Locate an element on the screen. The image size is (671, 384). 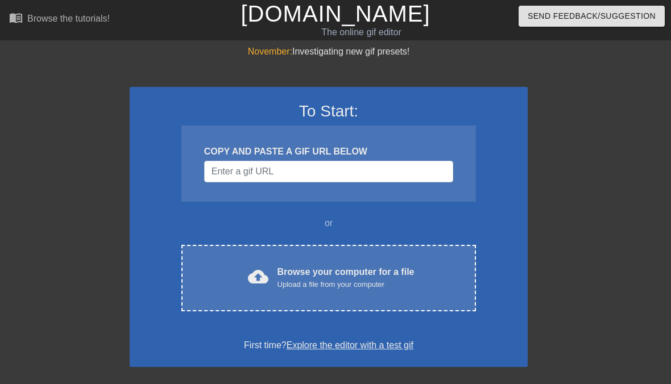
div: Browse your computer for a file is located at coordinates (346, 278).